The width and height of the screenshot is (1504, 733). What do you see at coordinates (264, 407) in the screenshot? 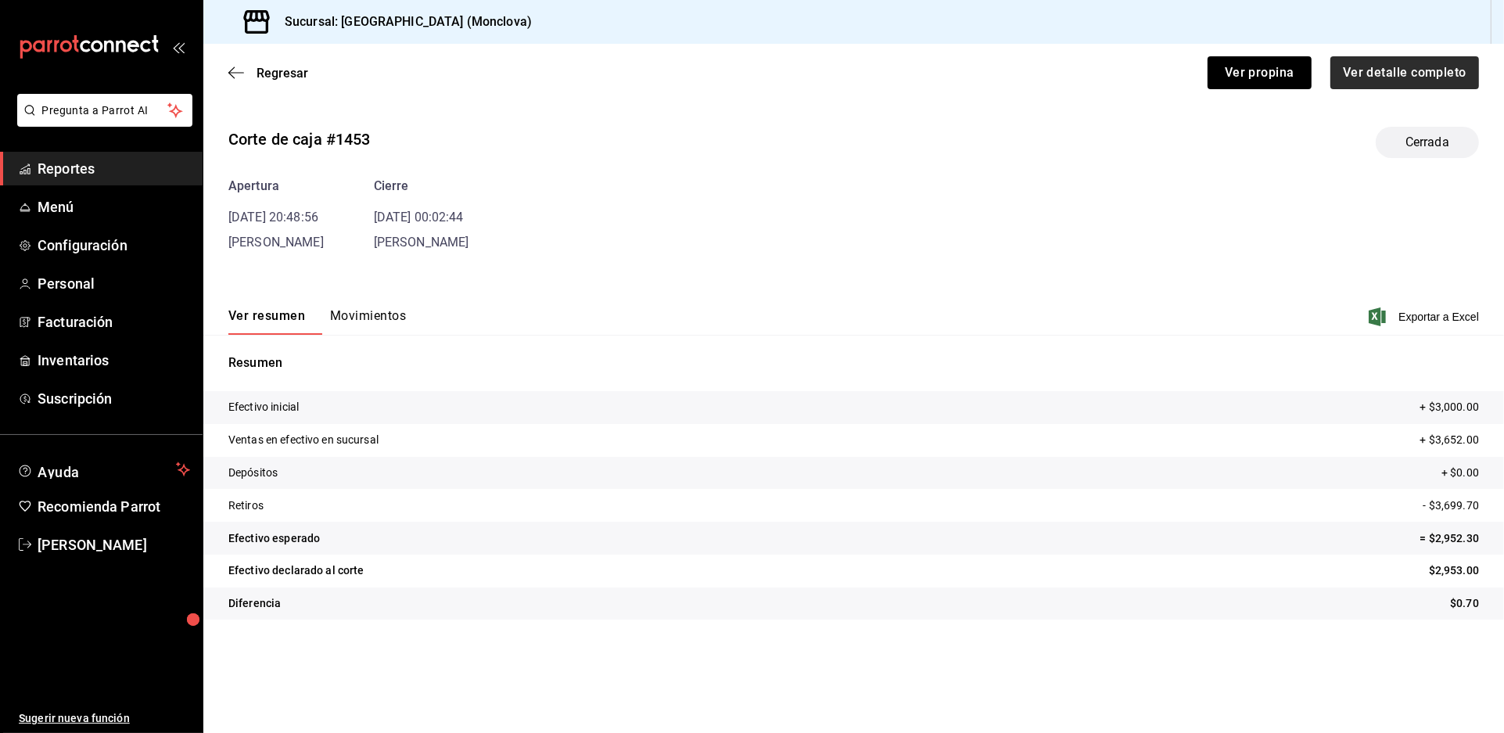
I see `p: Efectivo inicial` at bounding box center [264, 407].